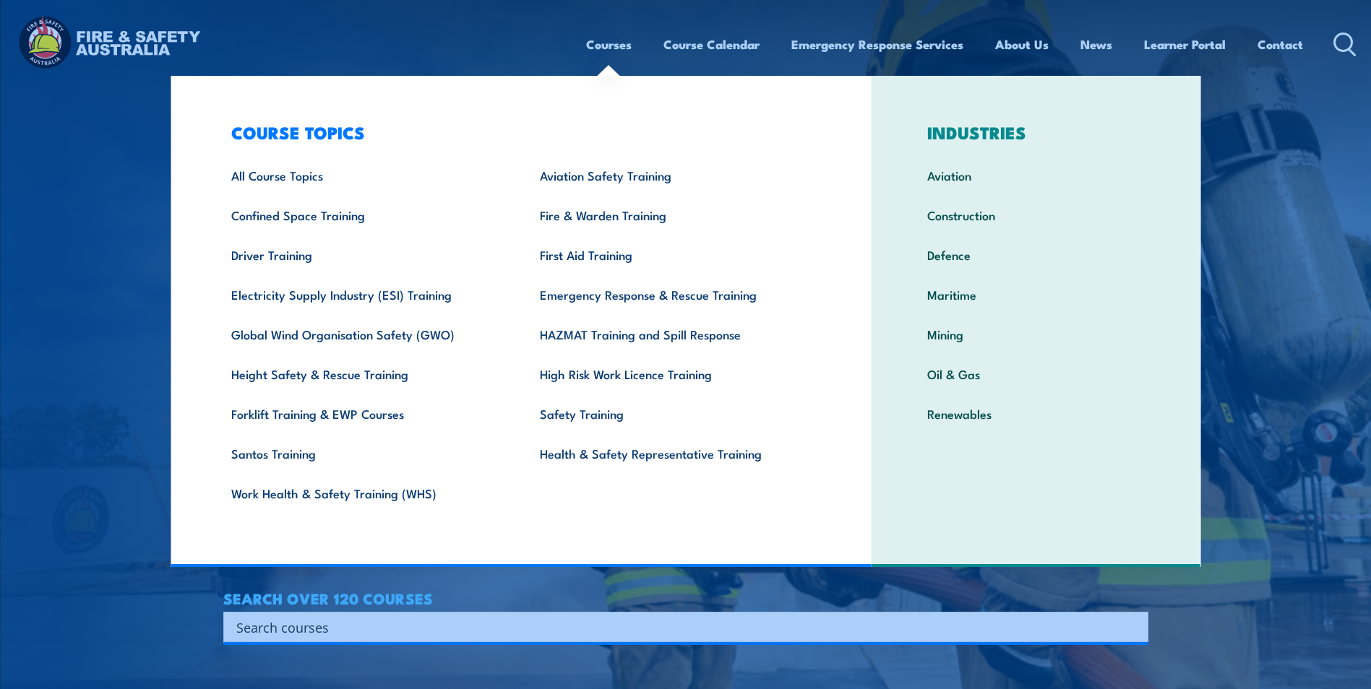 This screenshot has width=1371, height=689. I want to click on a: Santos Training, so click(363, 453).